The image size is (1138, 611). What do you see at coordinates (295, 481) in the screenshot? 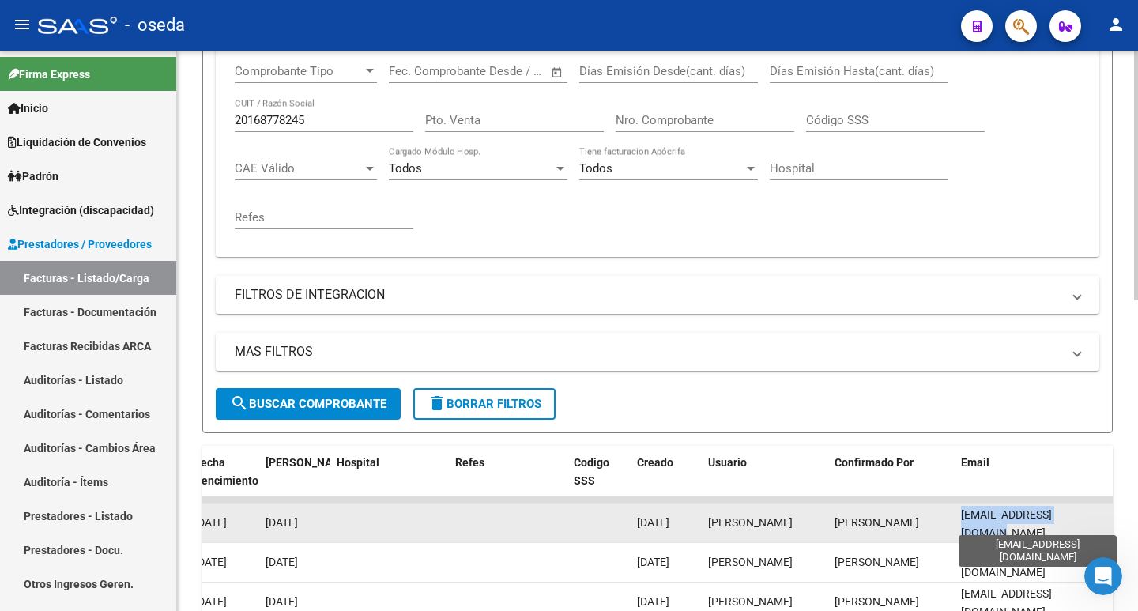
I see `datatable-header-cell: Fecha Confimado` at bounding box center [295, 481].